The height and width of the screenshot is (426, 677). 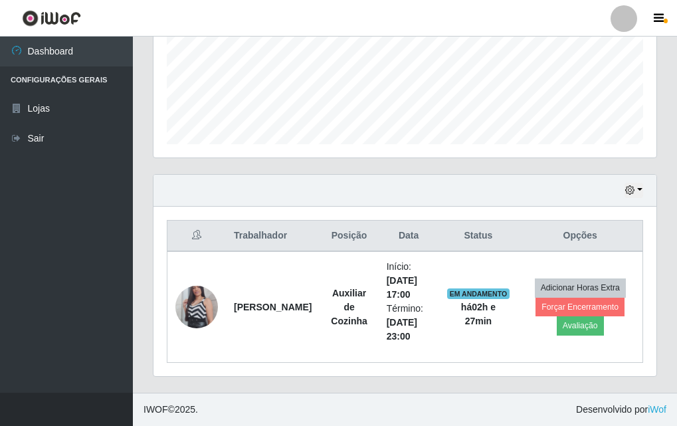 What do you see at coordinates (51, 18) in the screenshot?
I see `img: CoreUI Logo` at bounding box center [51, 18].